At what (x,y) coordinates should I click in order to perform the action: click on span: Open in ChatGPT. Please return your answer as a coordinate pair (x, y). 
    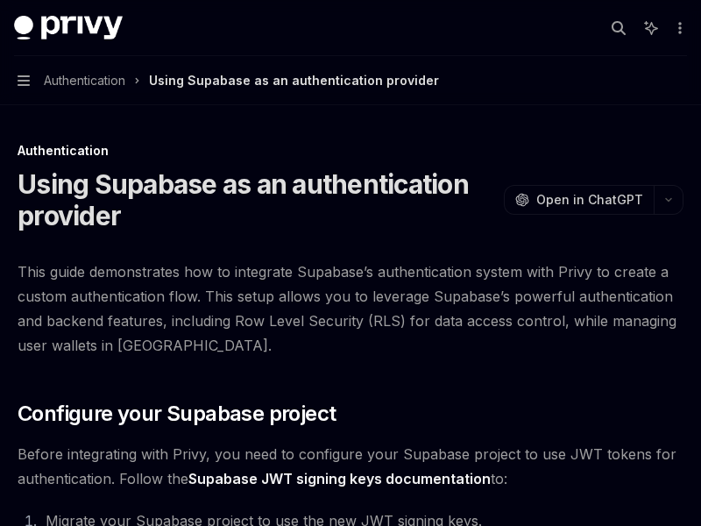
    Looking at the image, I should click on (590, 200).